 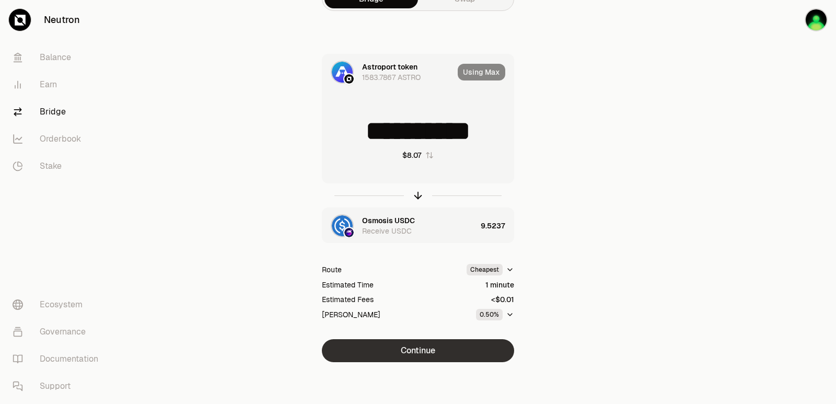 What do you see at coordinates (500, 285) in the screenshot?
I see `div: 1 minute` at bounding box center [500, 285].